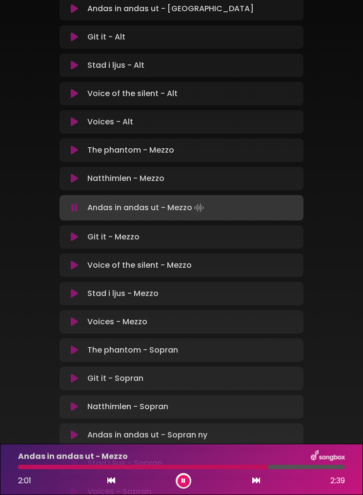 Image resolution: width=363 pixels, height=495 pixels. Describe the element at coordinates (117, 322) in the screenshot. I see `p: Voices - Mezzo` at that location.